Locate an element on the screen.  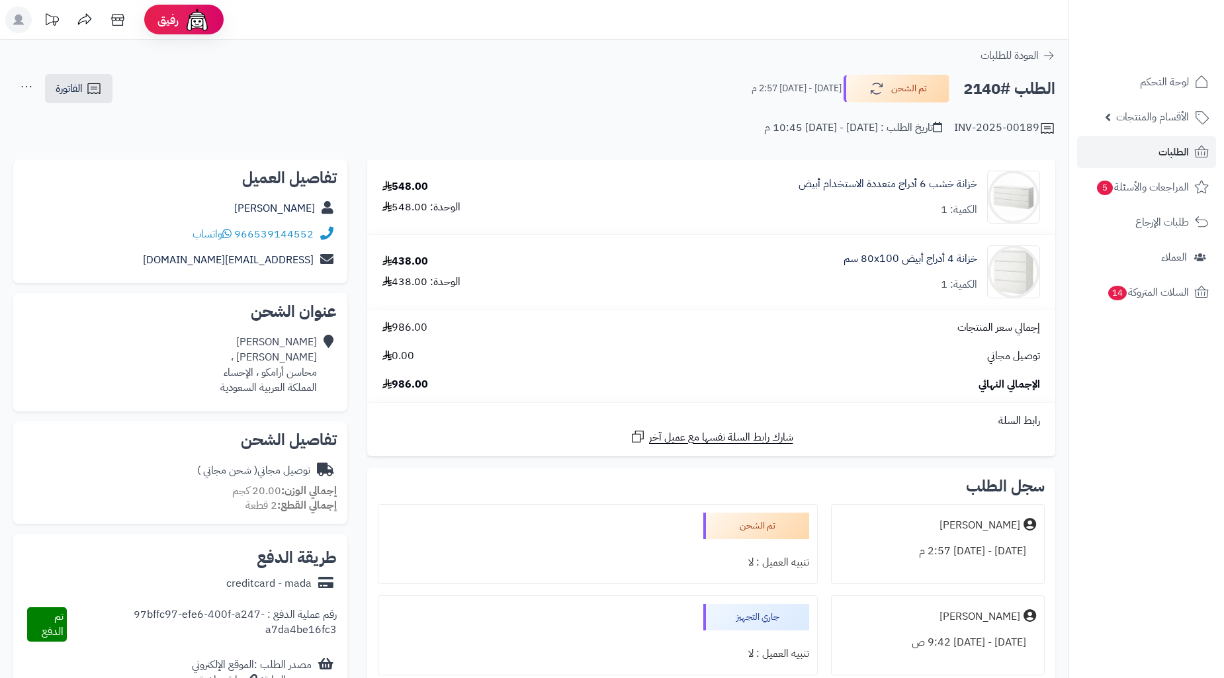
img: 1752136123-1746708872495-1702206407-110115010035-1000x1000-90x90.jpg is located at coordinates (1013, 197).